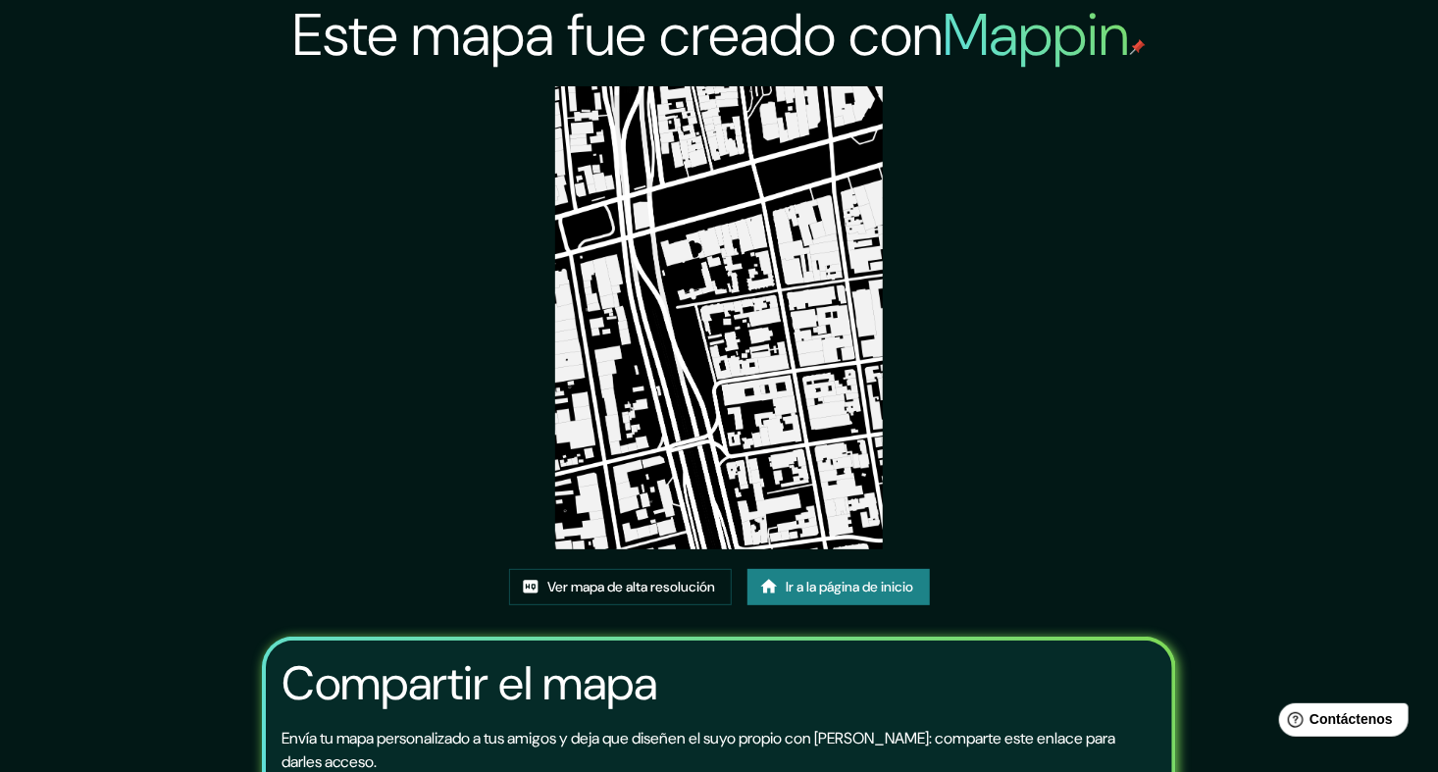  What do you see at coordinates (632, 586) in the screenshot?
I see `font: Ver mapa de alta resolución` at bounding box center [632, 586].